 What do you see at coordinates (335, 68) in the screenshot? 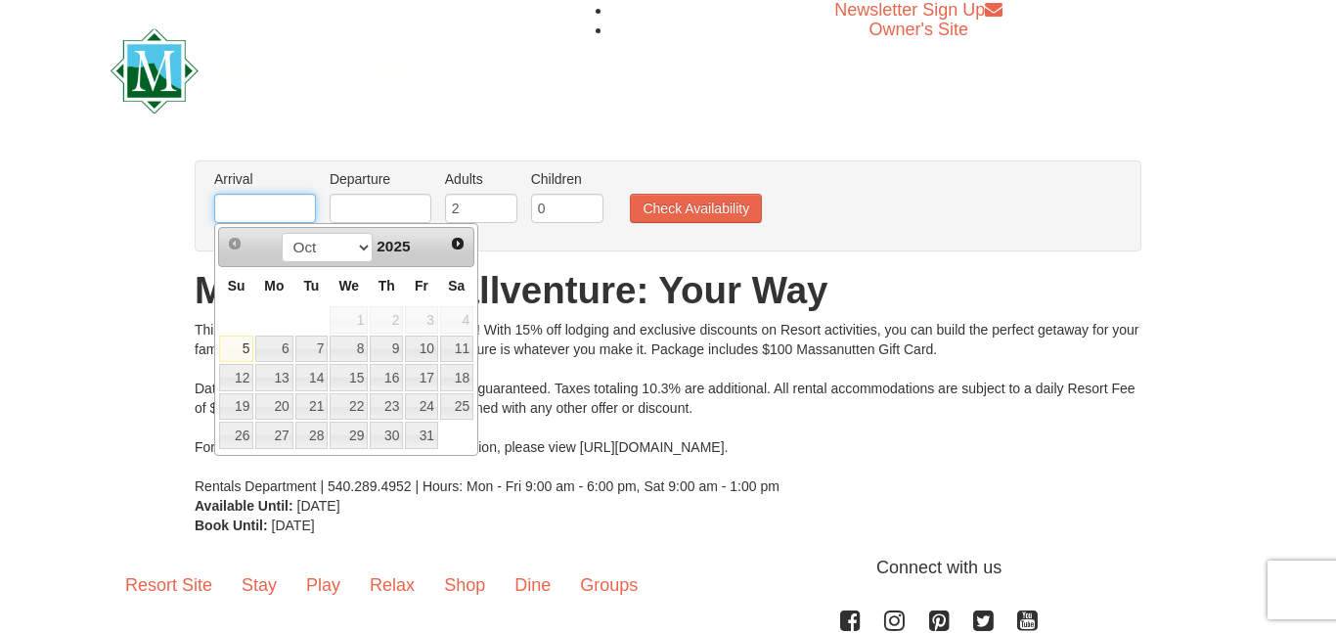
I see `a: Massanutten Resort` at bounding box center [335, 68].